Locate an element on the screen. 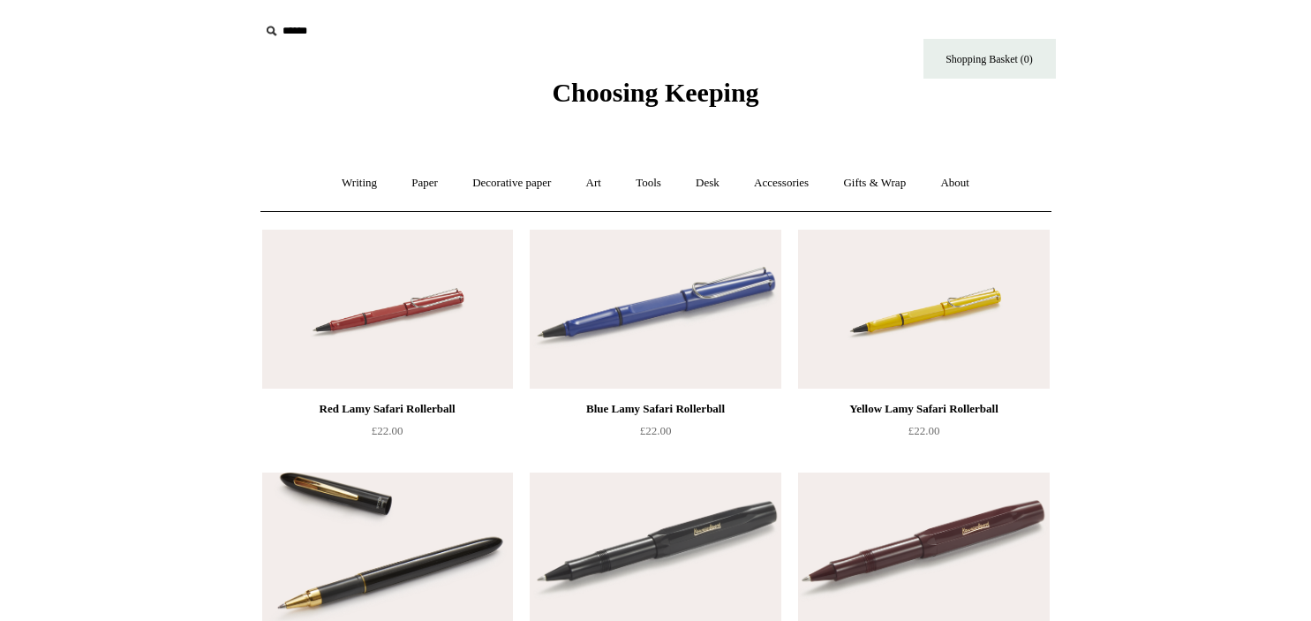  a: Shopping Basket (0) is located at coordinates (990, 58).